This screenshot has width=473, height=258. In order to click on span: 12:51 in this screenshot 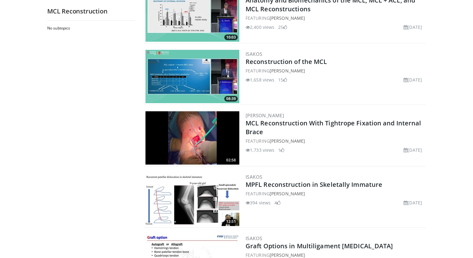, I will do `click(231, 221)`.